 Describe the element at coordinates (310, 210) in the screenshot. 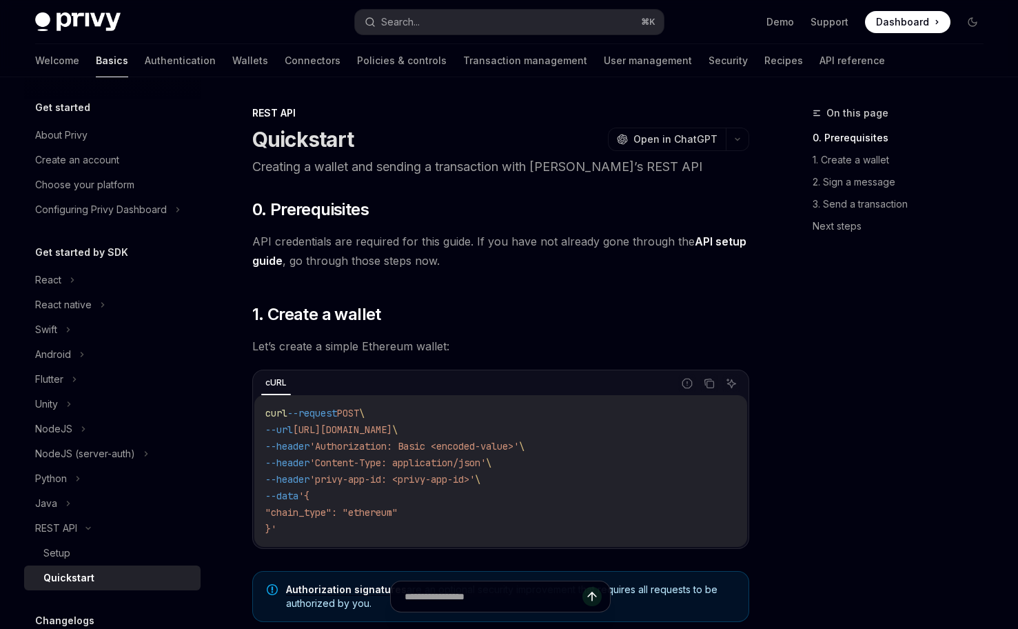

I see `span: 0. Prerequisites` at that location.